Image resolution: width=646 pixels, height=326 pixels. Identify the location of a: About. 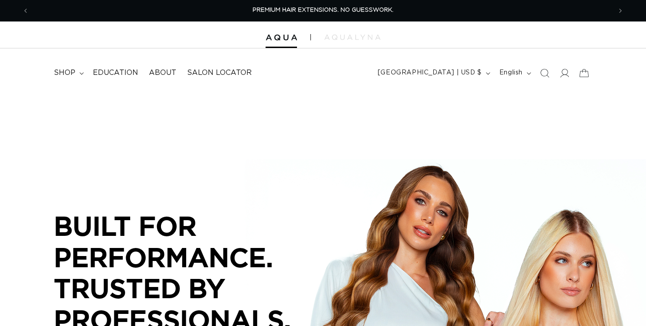
(162, 73).